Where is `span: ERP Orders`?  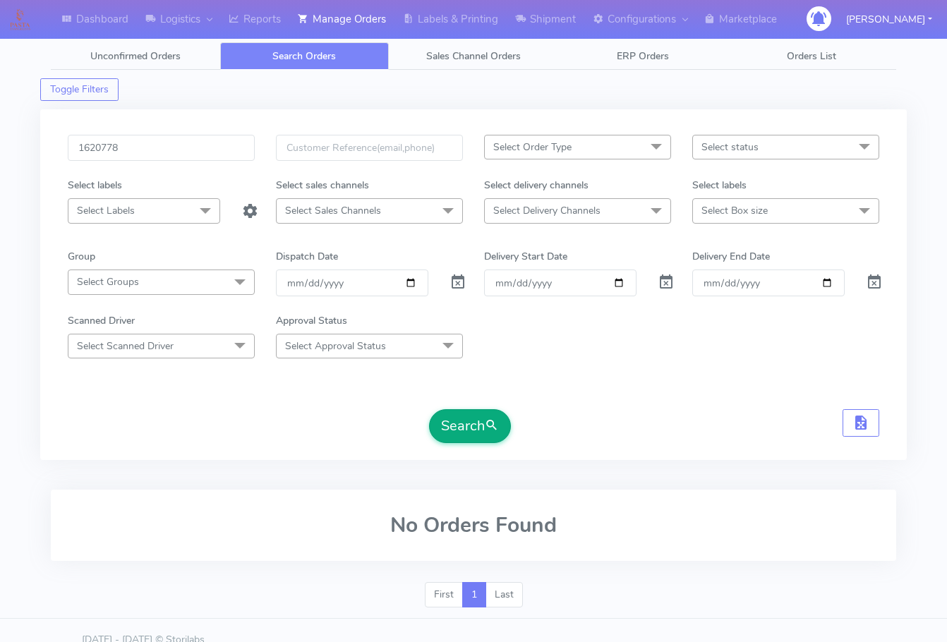 span: ERP Orders is located at coordinates (643, 56).